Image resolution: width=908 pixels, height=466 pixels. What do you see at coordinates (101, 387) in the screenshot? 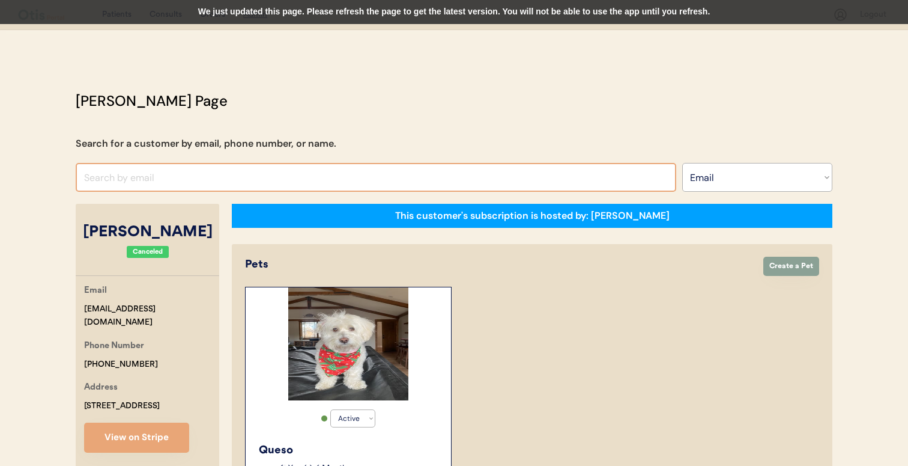
I see `div: Address` at bounding box center [101, 387].